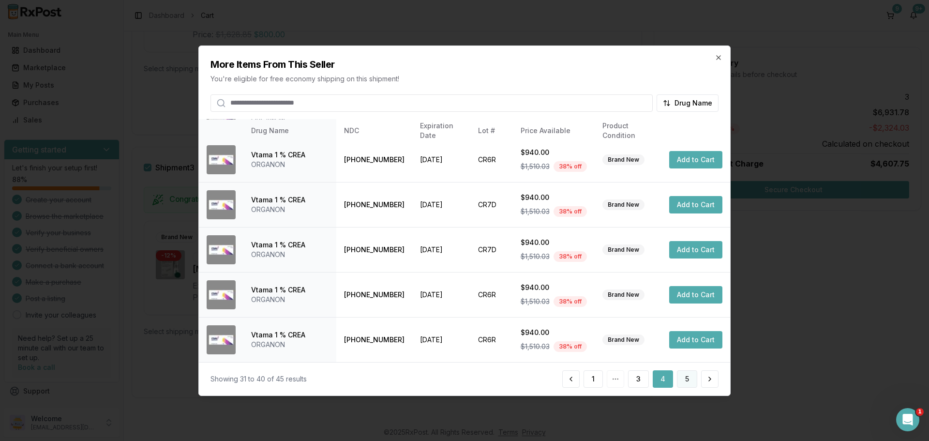  I want to click on button: 4, so click(663, 379).